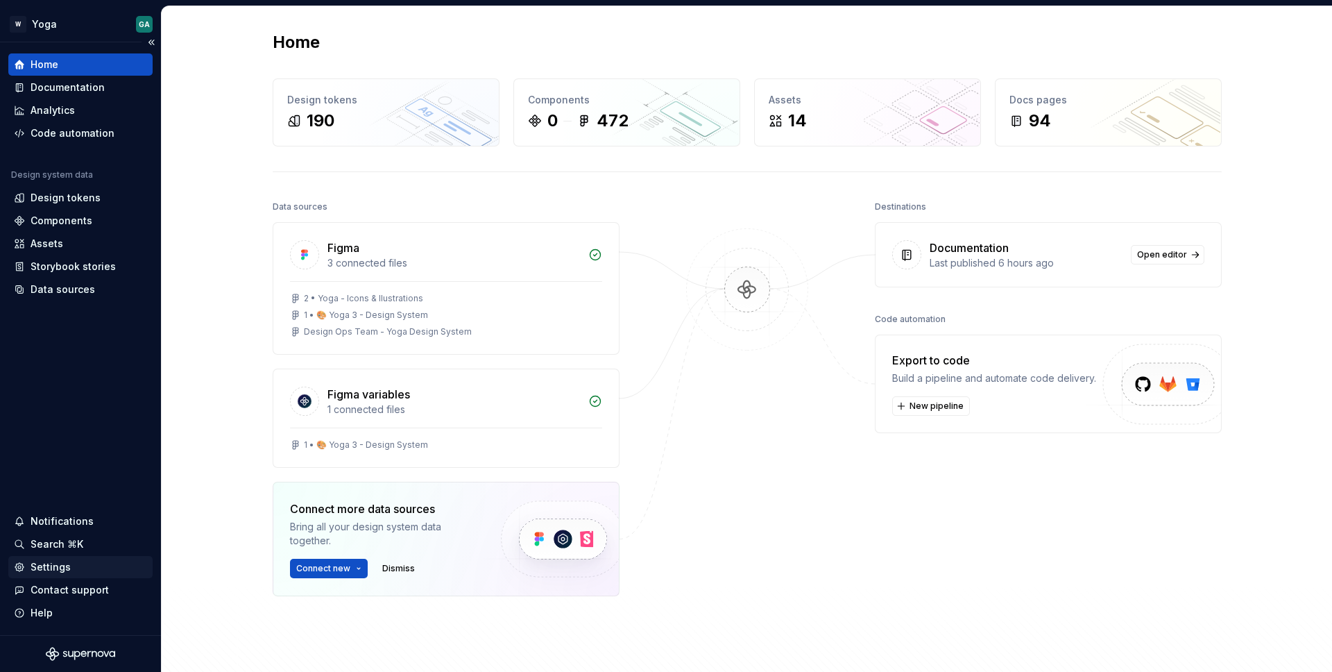 This screenshot has width=1332, height=672. What do you see at coordinates (1026, 263) in the screenshot?
I see `div: Last published 6 hours ago` at bounding box center [1026, 263].